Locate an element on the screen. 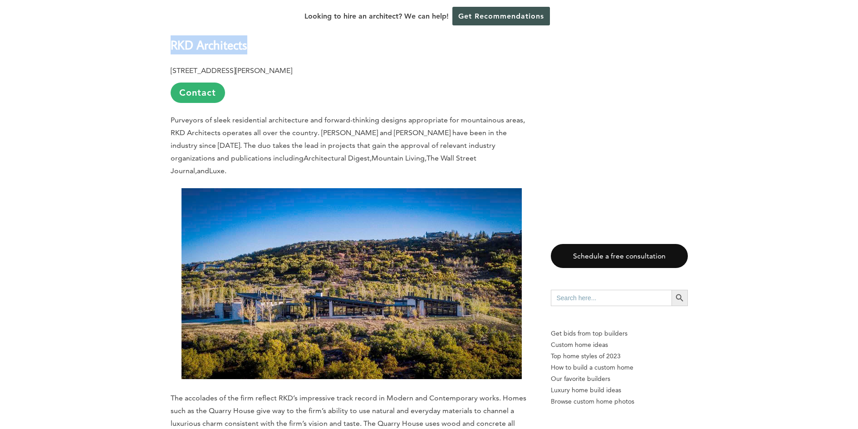  a: Our favorite builders is located at coordinates (619, 379).